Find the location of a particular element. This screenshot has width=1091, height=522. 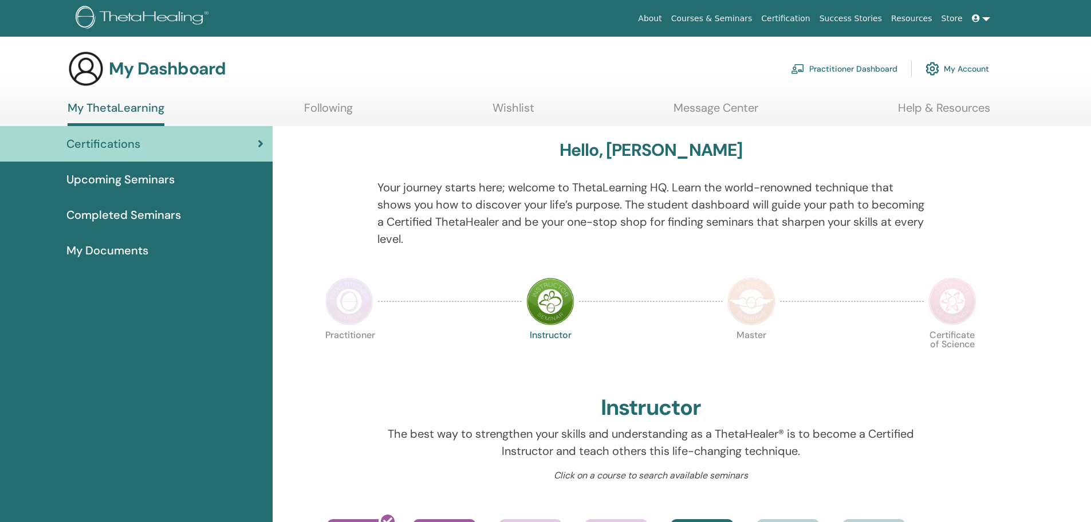

a: My Account is located at coordinates (957, 69).